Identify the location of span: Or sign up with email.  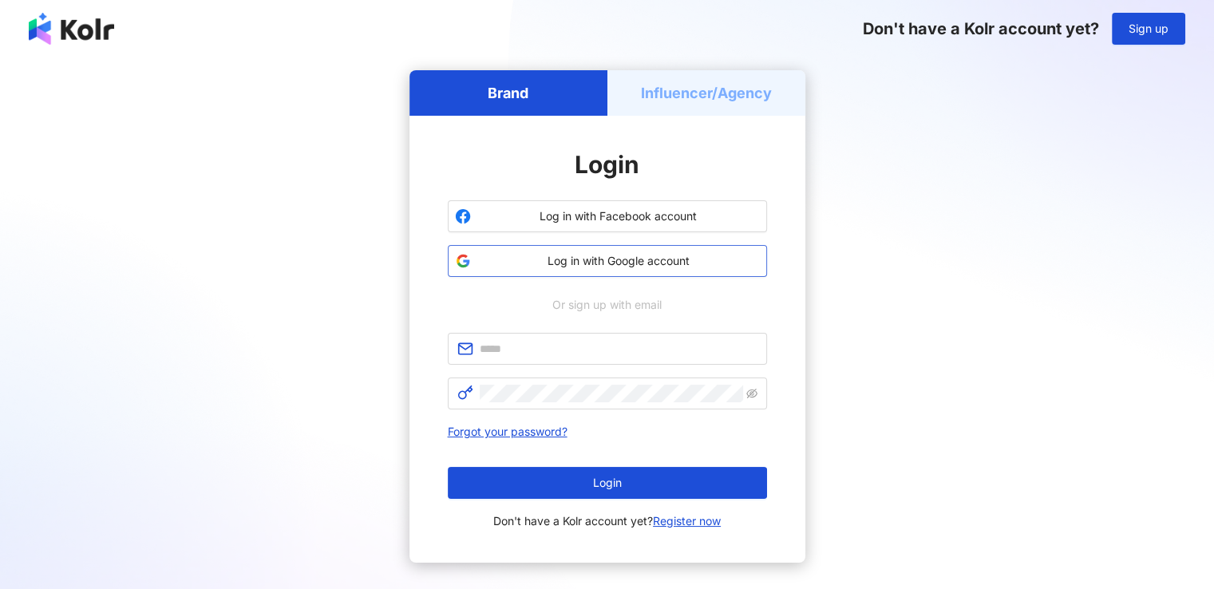
(607, 305).